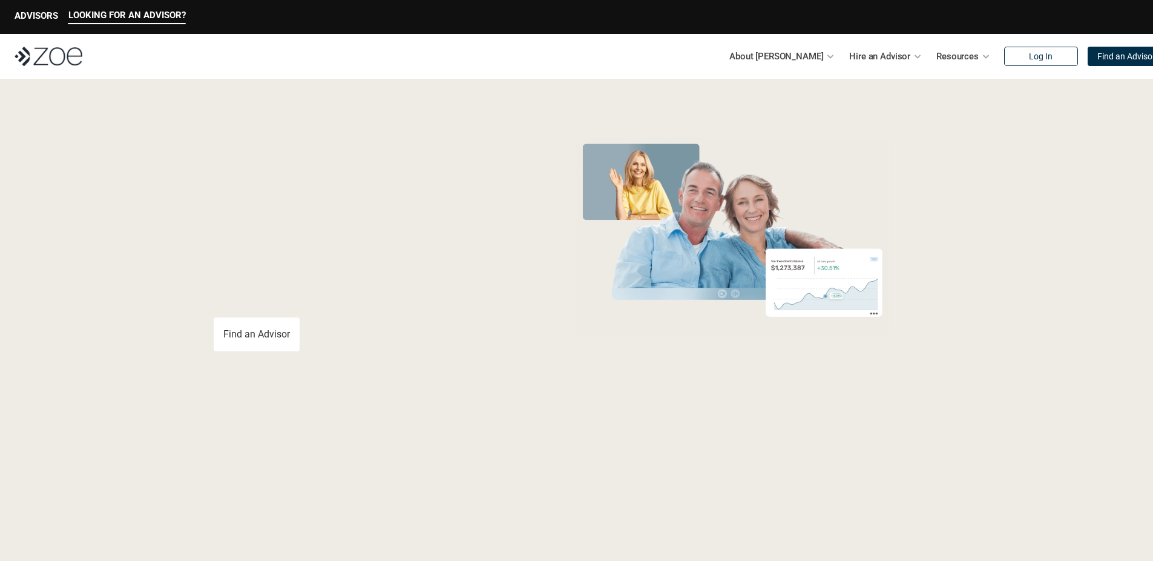 The image size is (1153, 561). I want to click on p: Log In, so click(1041, 56).